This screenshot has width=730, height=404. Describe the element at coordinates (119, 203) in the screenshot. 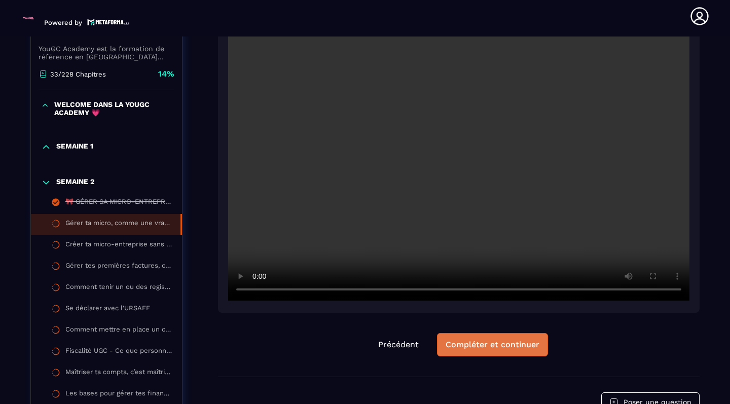

I see `div: 🎀 GÉRER SA MICRO-ENTREPRISE COMME UNE CEO 🎀` at that location.